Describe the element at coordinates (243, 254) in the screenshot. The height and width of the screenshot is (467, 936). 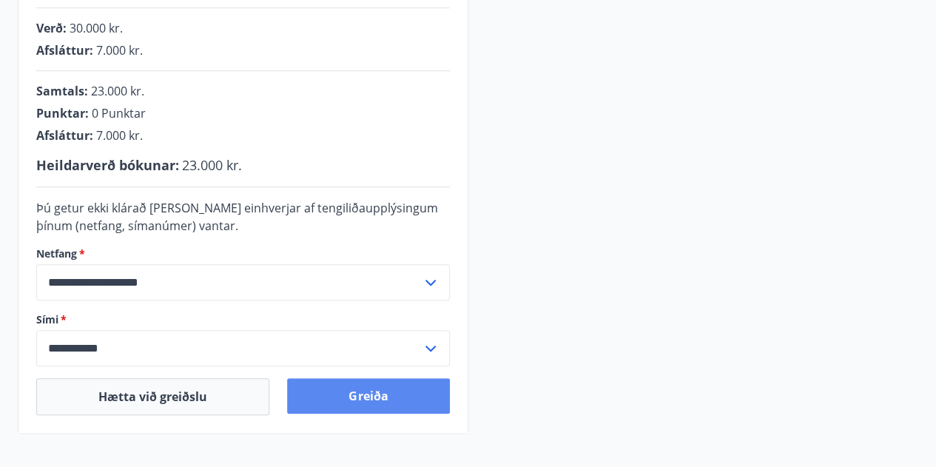
I see `label: Netfang` at that location.